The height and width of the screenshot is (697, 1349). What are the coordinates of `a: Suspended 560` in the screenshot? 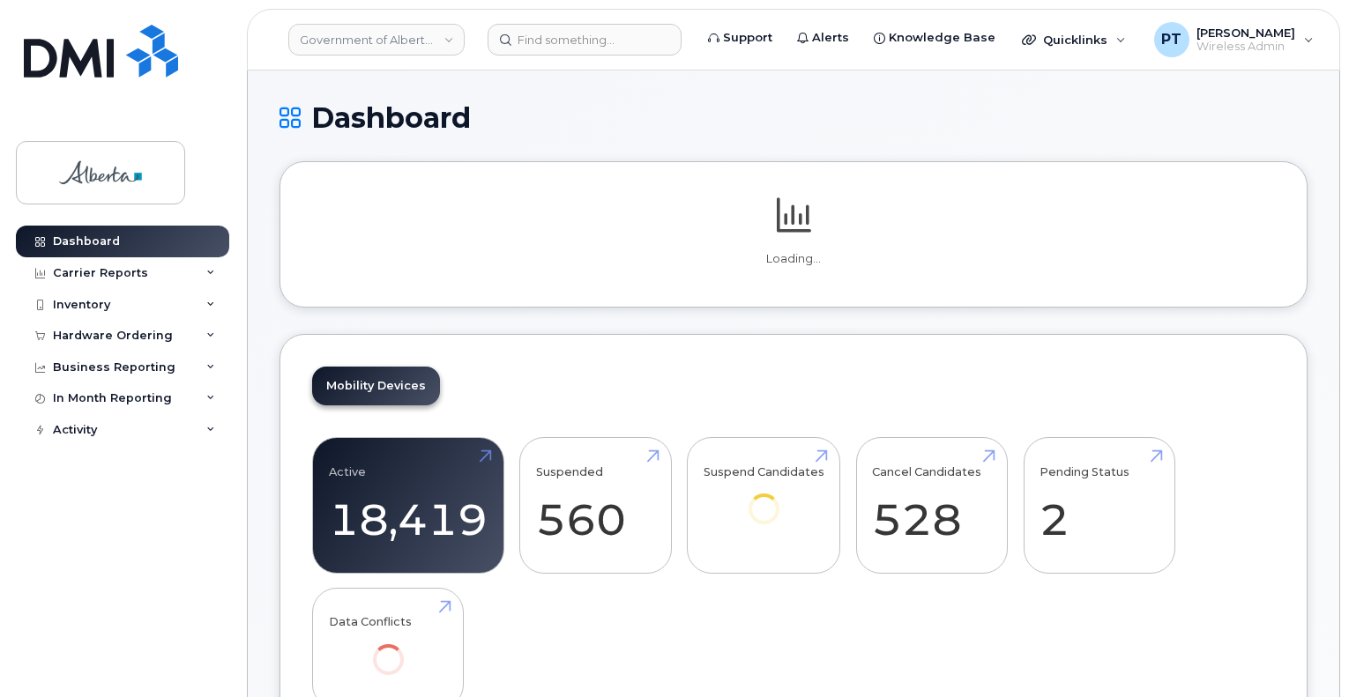 It's located at (595, 506).